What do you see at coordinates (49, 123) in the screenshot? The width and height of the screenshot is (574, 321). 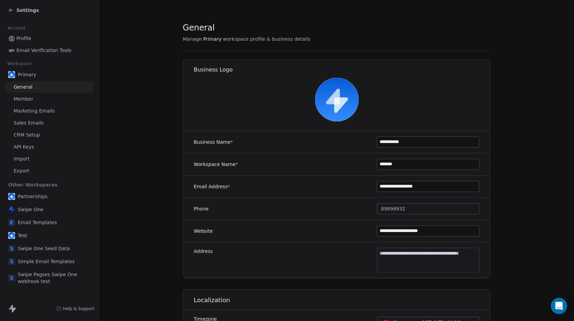 I see `a: Sales Emails` at bounding box center [49, 123].